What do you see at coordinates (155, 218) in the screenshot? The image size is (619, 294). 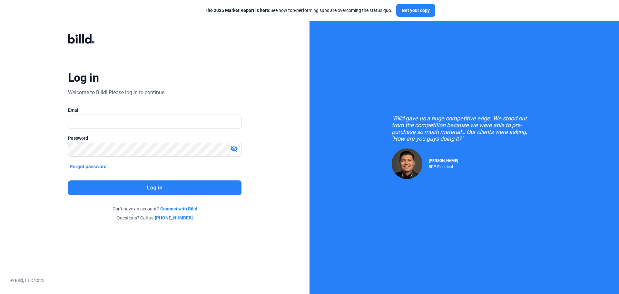 I see `div: Questions? Call us` at bounding box center [155, 218].